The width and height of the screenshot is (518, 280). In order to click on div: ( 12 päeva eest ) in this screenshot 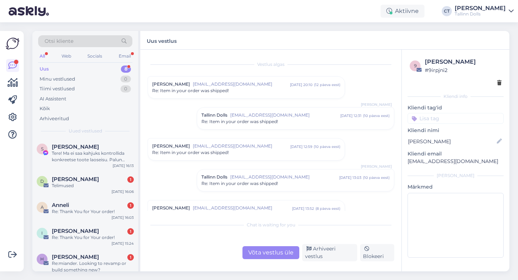, I will do `click(327, 85)`.